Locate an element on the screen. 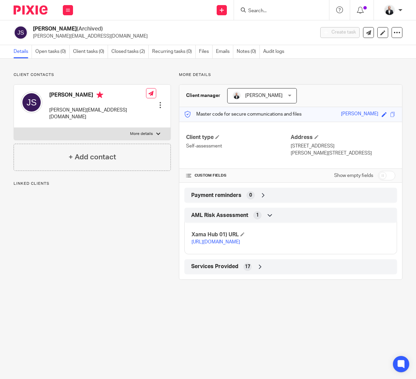 Image resolution: width=416 pixels, height=379 pixels. span: 1 is located at coordinates (257, 215).